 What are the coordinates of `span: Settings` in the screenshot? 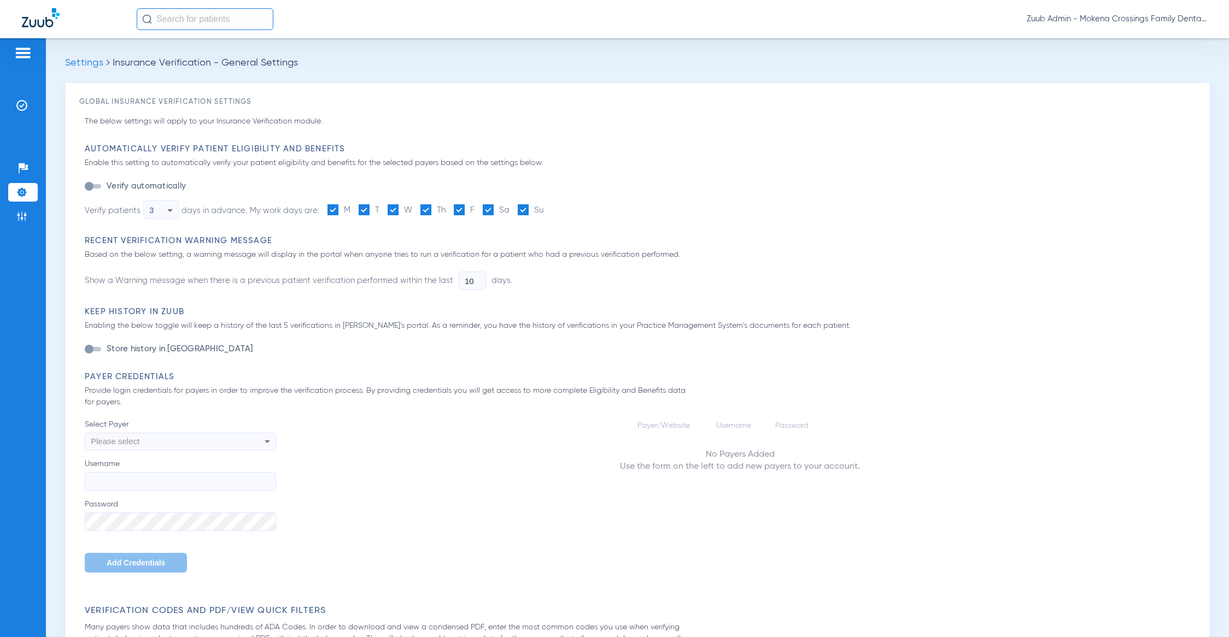 It's located at (84, 63).